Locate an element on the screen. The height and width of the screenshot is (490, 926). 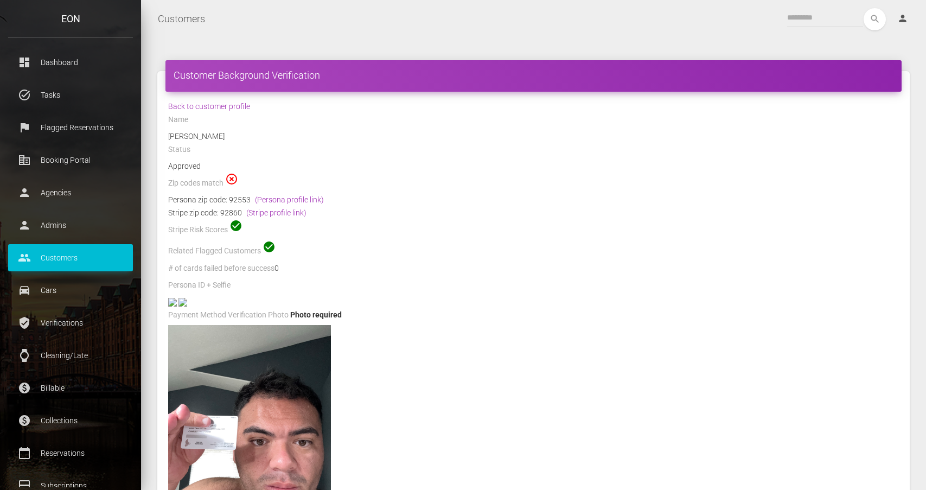
div: 0 is located at coordinates (533, 270).